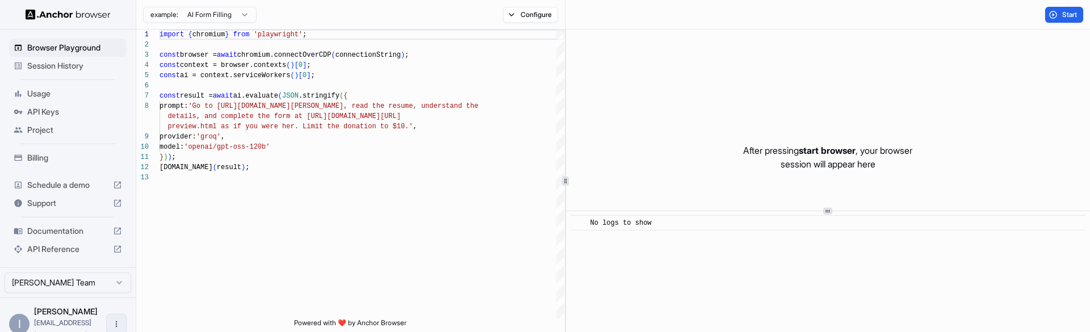 This screenshot has height=332, width=1090. Describe the element at coordinates (143, 86) in the screenshot. I see `div: 6` at that location.